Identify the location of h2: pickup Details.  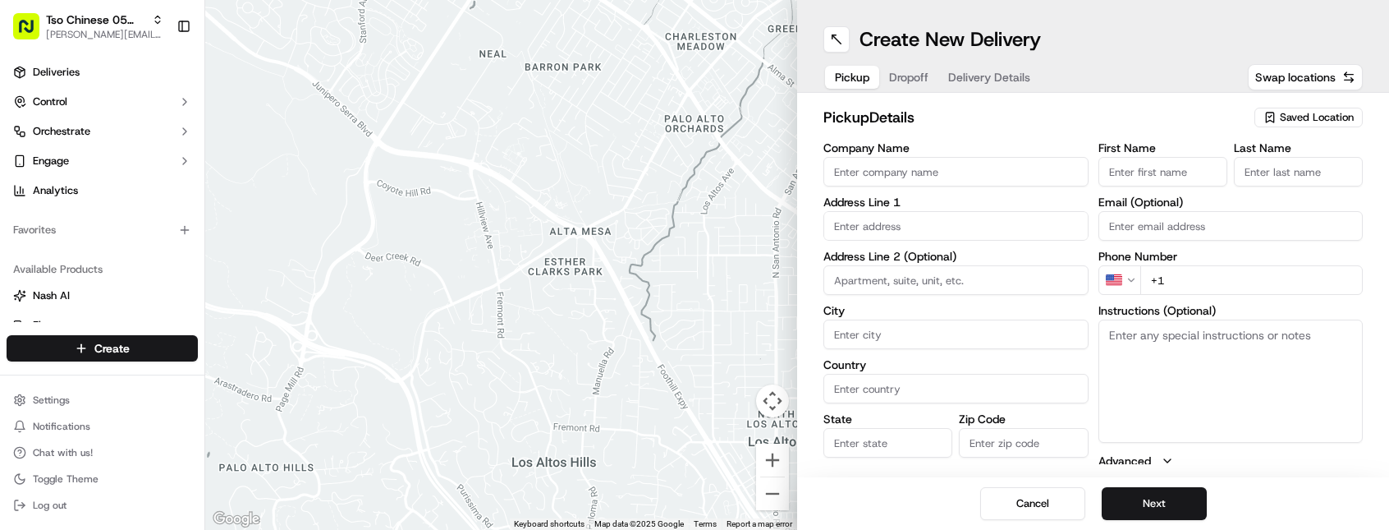
(1034, 117).